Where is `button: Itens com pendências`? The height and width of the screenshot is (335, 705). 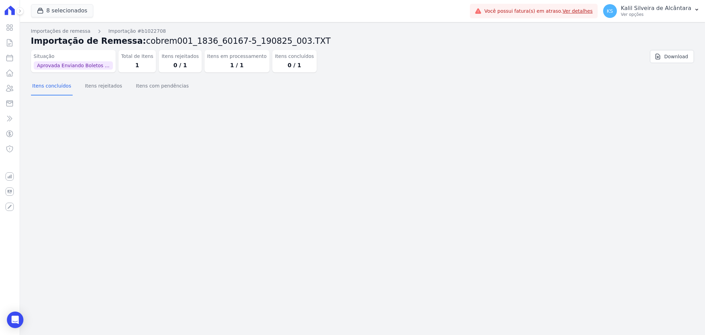
button: Itens com pendências is located at coordinates (162, 86).